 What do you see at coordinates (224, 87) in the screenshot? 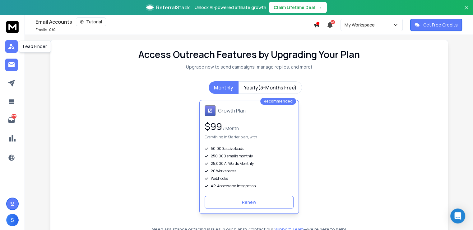
I see `button: Monthly` at bounding box center [224, 87].